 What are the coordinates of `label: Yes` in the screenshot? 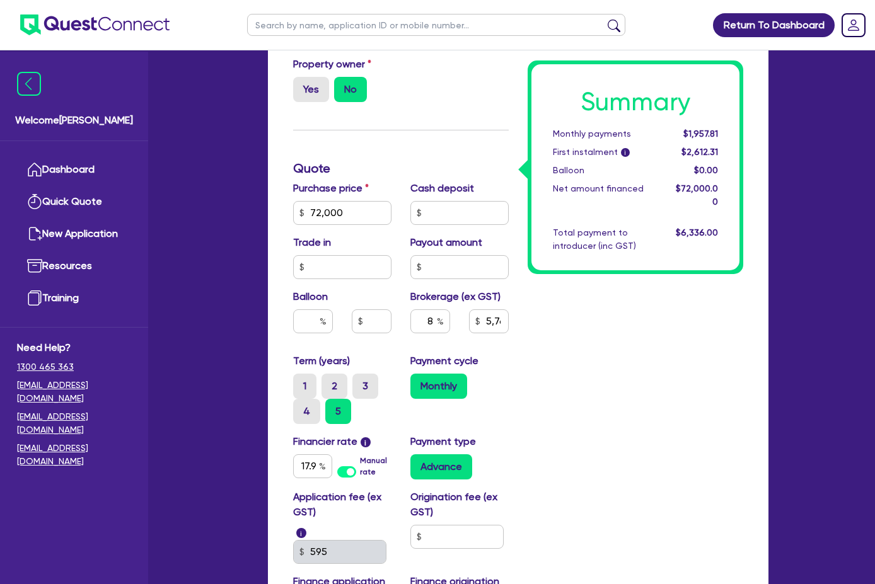 It's located at (311, 90).